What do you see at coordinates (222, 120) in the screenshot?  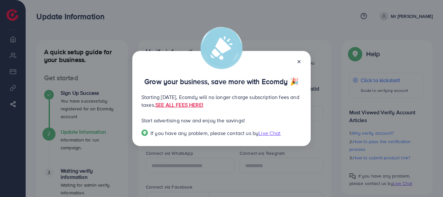 I see `p: Start advertising now and enjoy the savings!` at bounding box center [222, 120].